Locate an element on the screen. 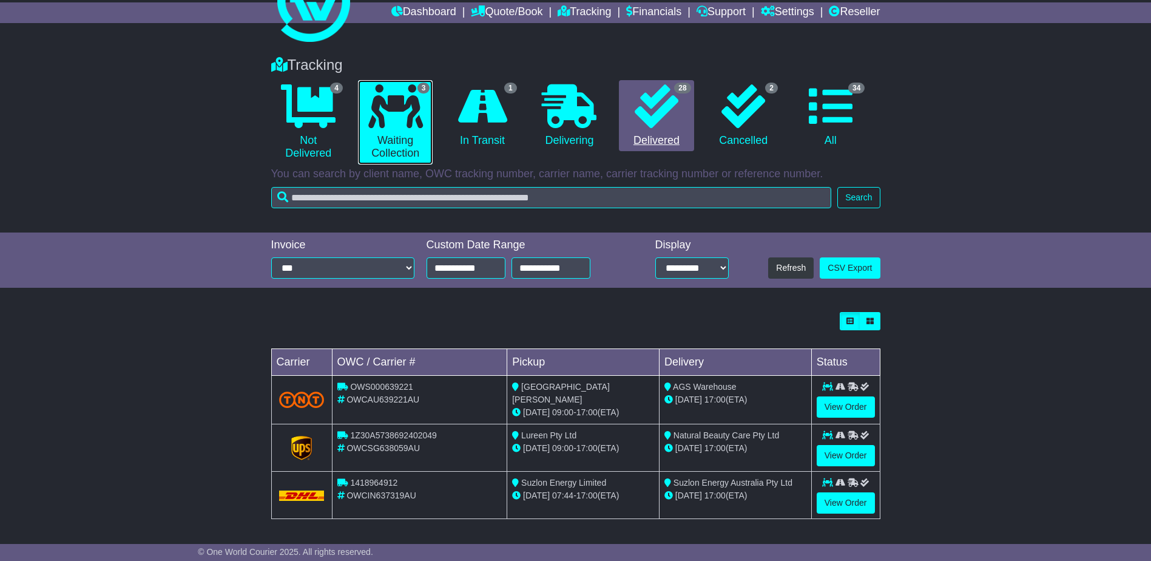  span: 2 is located at coordinates (771, 88).